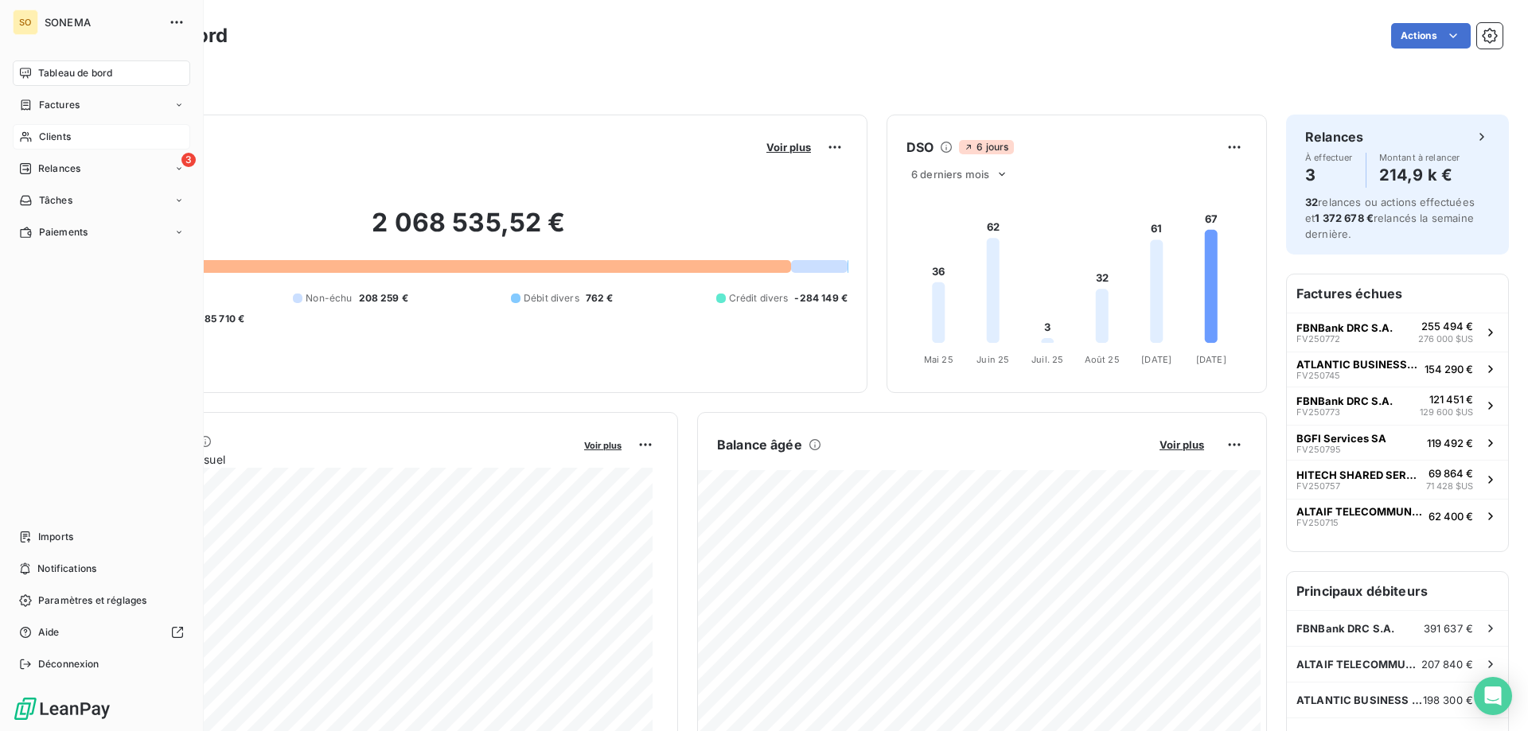  Describe the element at coordinates (1319, 450) in the screenshot. I see `span: FV250795` at that location.